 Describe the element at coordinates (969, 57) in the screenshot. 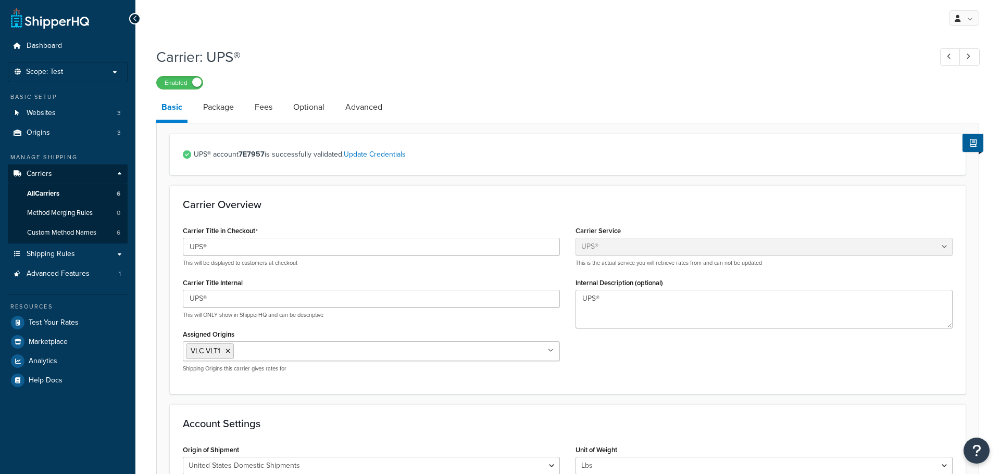

I see `a: Next Record` at that location.